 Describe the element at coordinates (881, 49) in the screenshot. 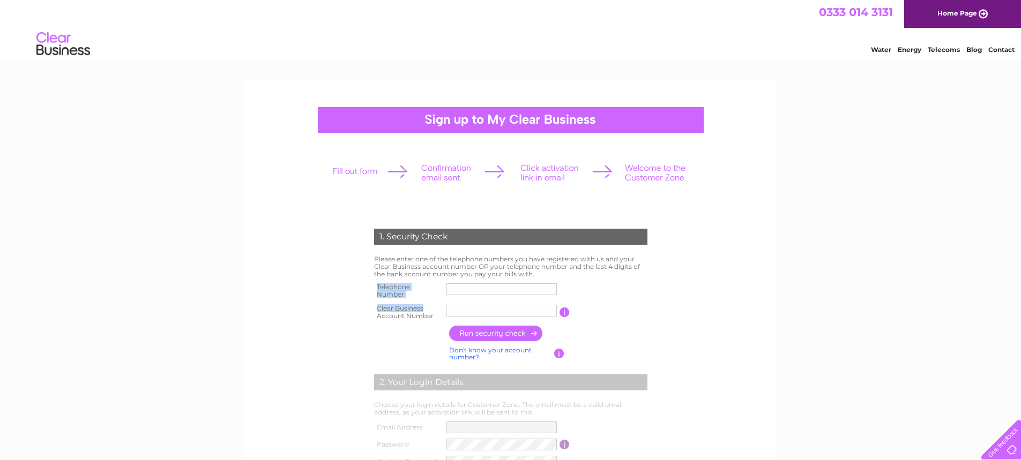

I see `a: Water` at that location.